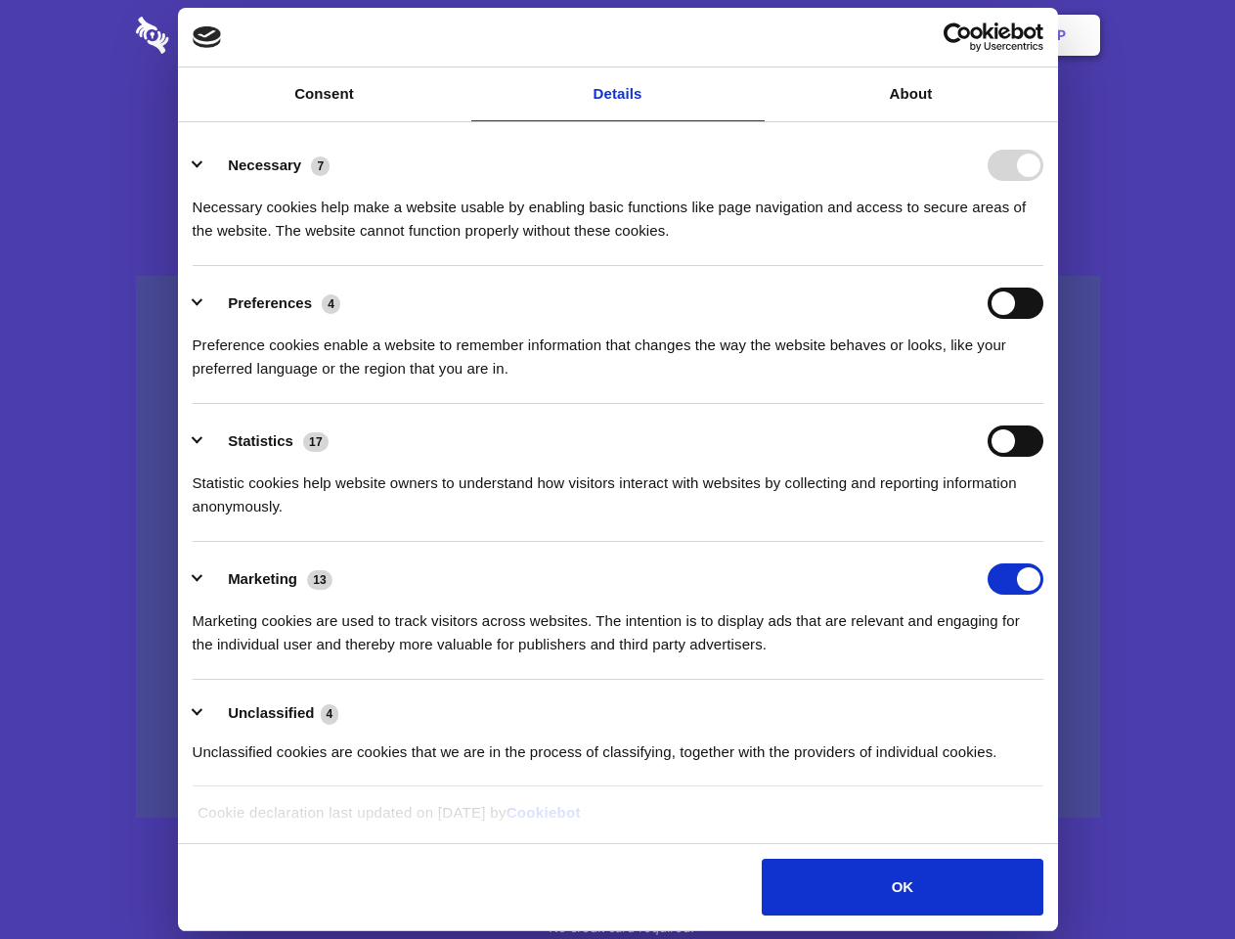 Image resolution: width=1235 pixels, height=939 pixels. Describe the element at coordinates (616, 35) in the screenshot. I see `a: Pricing` at that location.